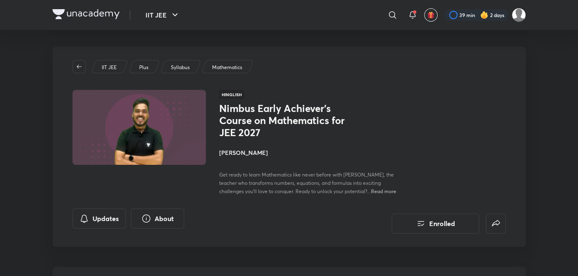  I want to click on button: false, so click(496, 224).